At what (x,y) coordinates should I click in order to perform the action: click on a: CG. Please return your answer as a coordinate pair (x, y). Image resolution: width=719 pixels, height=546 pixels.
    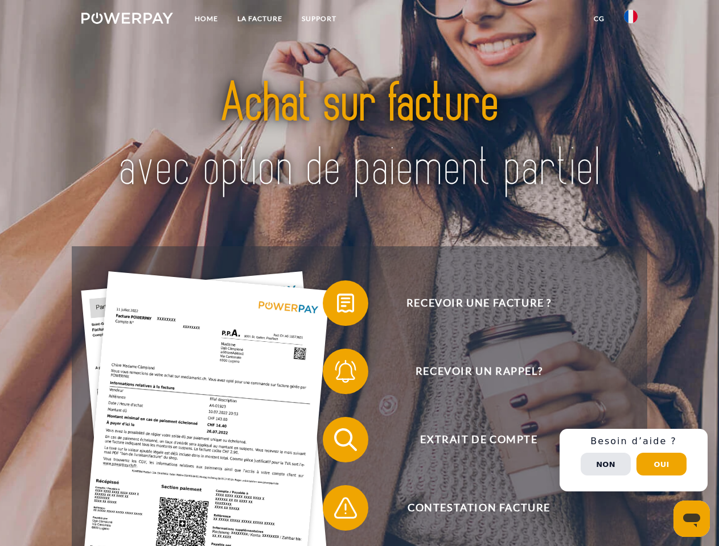
    Looking at the image, I should click on (599, 19).